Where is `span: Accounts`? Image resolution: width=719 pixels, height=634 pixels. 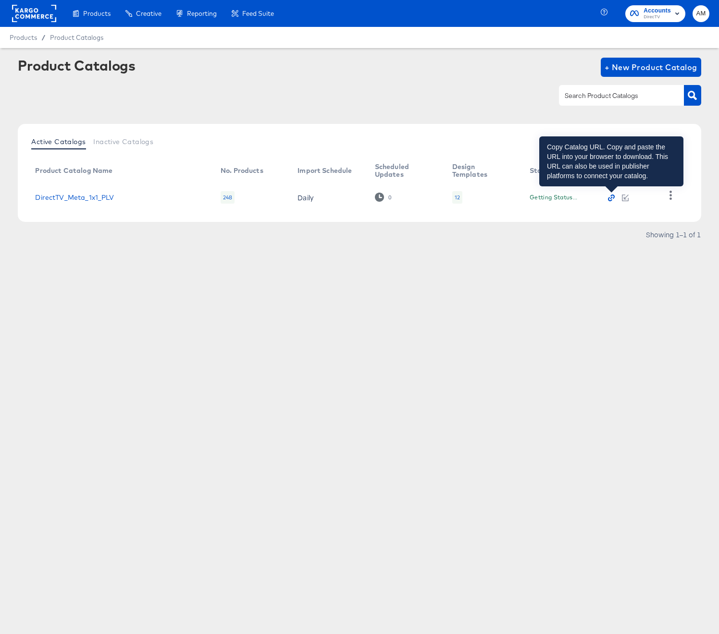
span: Accounts is located at coordinates (657, 11).